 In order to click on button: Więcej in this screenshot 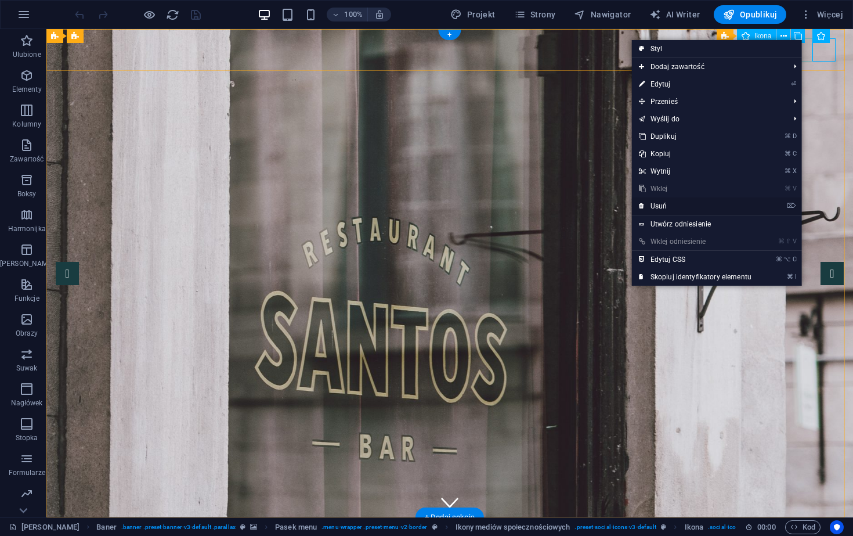, I will do `click(822, 15)`.